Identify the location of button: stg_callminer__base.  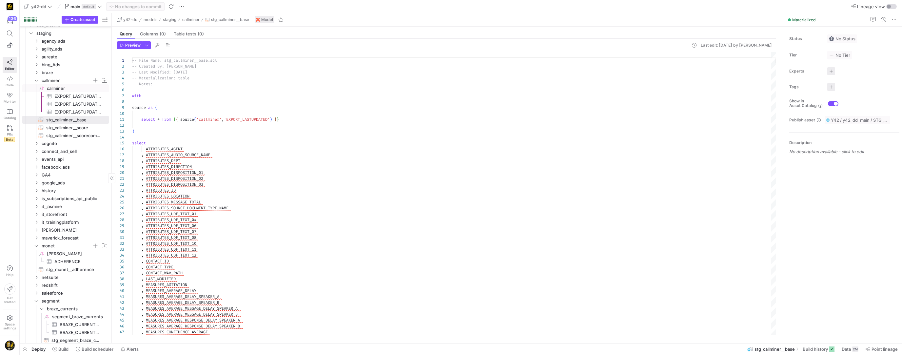
(227, 20).